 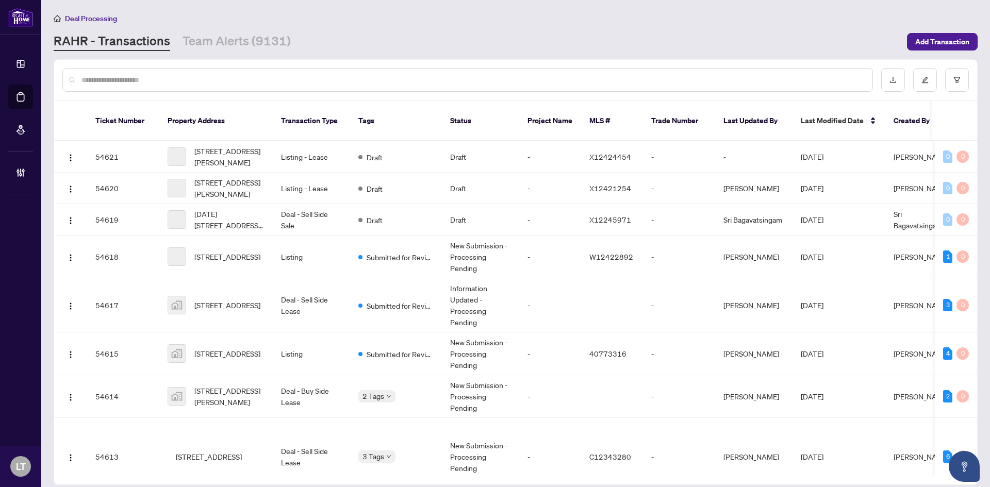 I want to click on a: RAHR - Transactions, so click(x=112, y=42).